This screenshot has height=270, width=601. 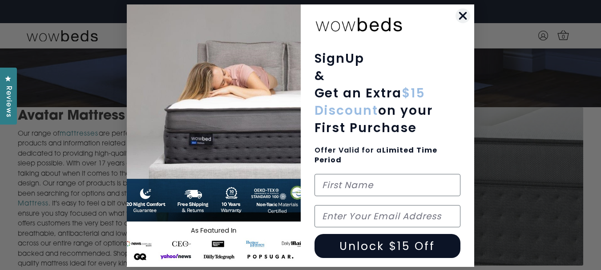 I want to click on span: SignUp, so click(x=339, y=58).